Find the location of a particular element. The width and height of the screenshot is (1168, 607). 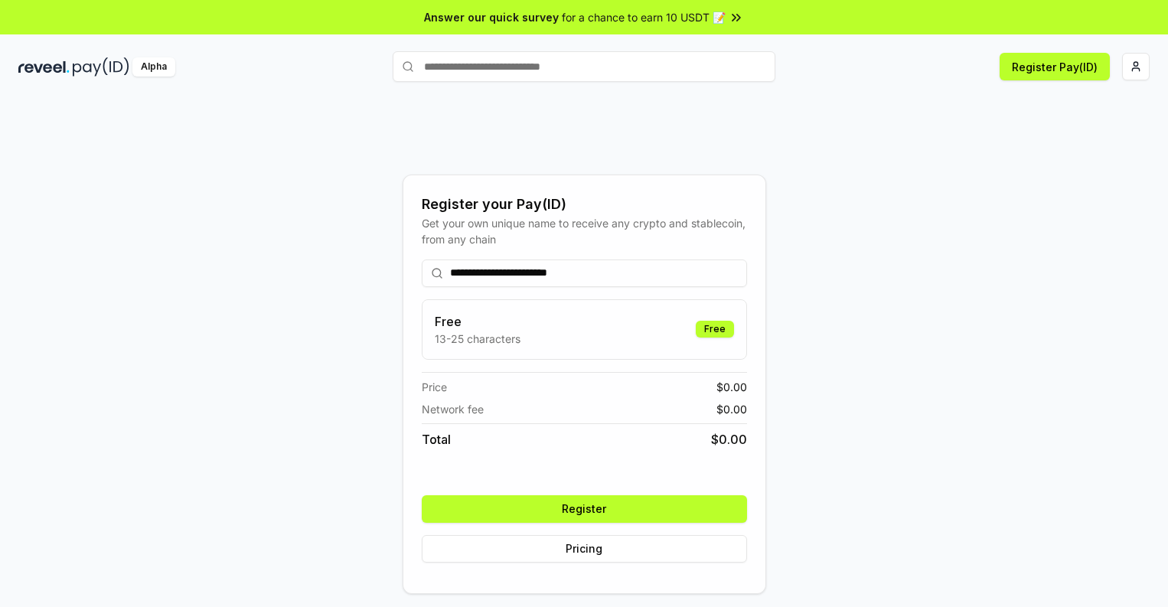

span: Answer our quick survey is located at coordinates (491, 17).